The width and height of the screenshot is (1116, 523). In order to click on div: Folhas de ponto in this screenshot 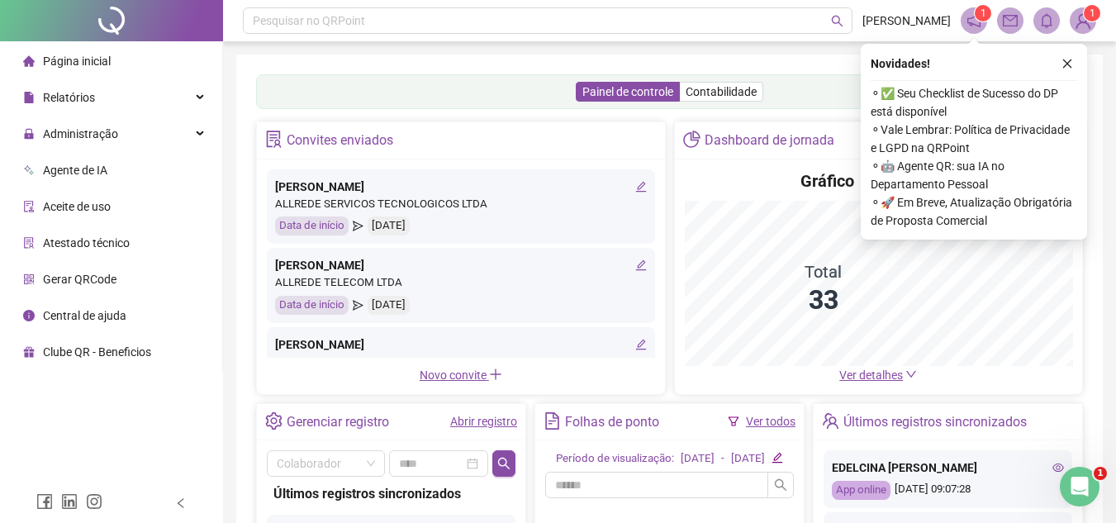, I will do `click(612, 422)`.